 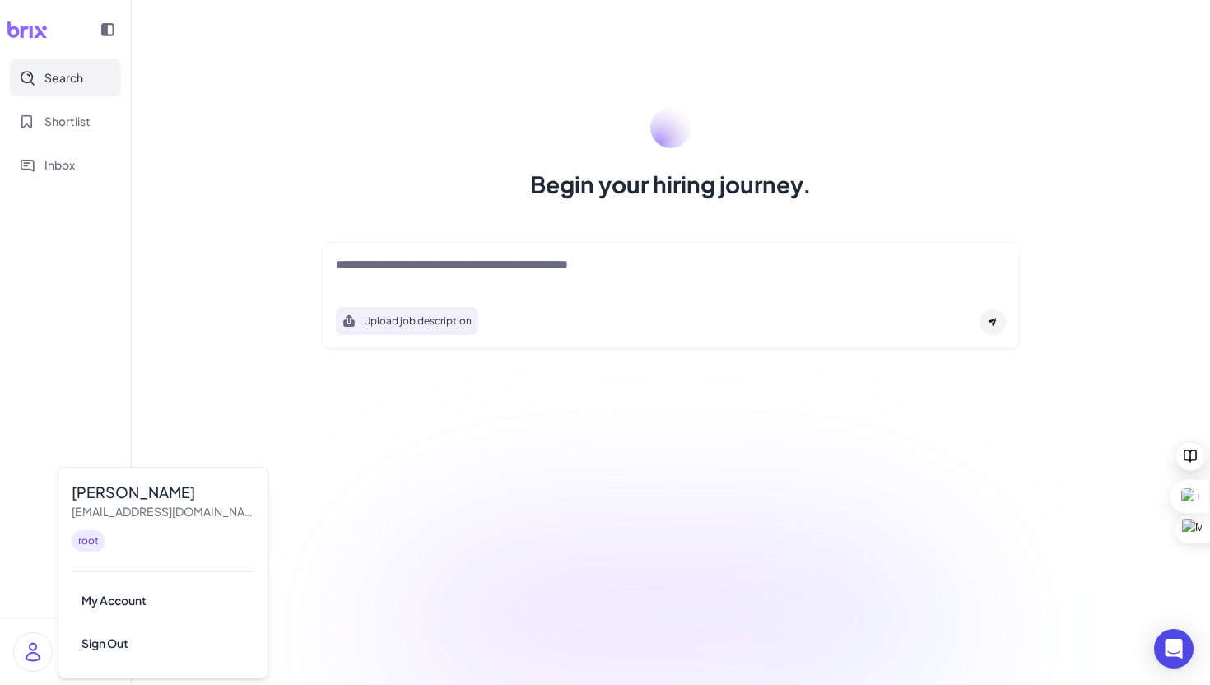 What do you see at coordinates (65, 77) in the screenshot?
I see `button: Search` at bounding box center [65, 77].